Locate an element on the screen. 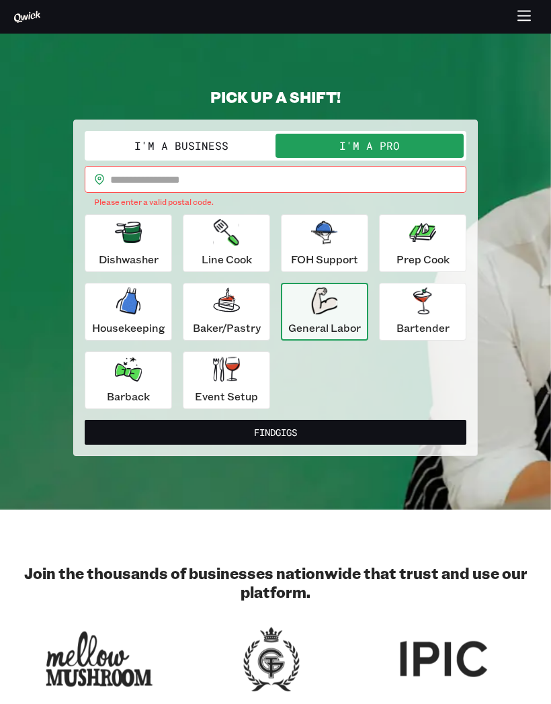 Image resolution: width=551 pixels, height=704 pixels. p: FOH Support is located at coordinates (325, 259).